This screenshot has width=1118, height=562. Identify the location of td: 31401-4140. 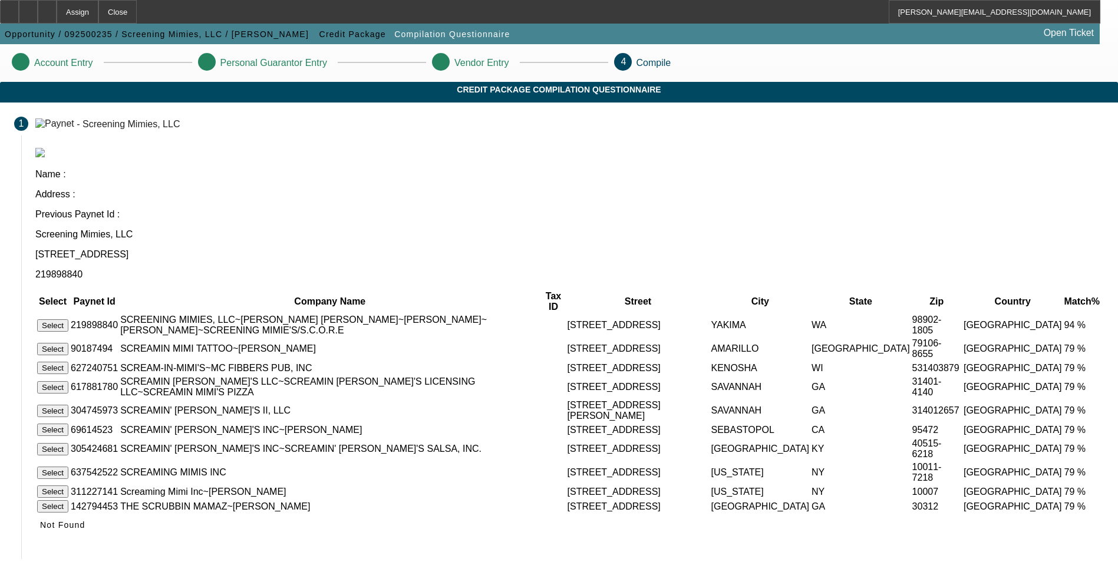
(937, 387).